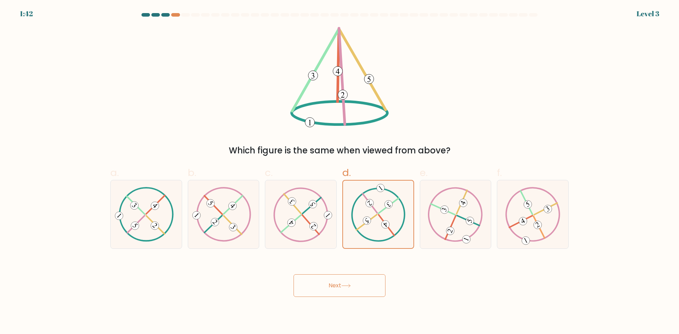 This screenshot has width=679, height=334. Describe the element at coordinates (648, 14) in the screenshot. I see `div: Level 3` at that location.